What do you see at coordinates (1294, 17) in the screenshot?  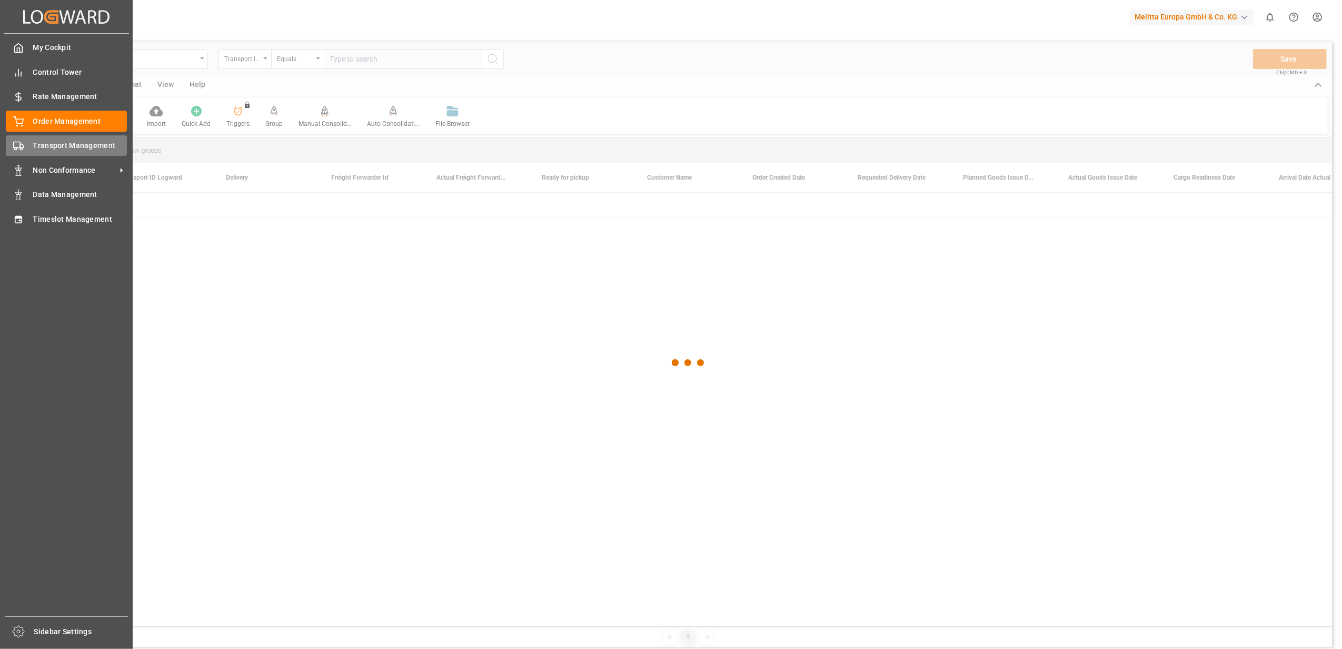 I see `button: Help Center` at bounding box center [1294, 17].